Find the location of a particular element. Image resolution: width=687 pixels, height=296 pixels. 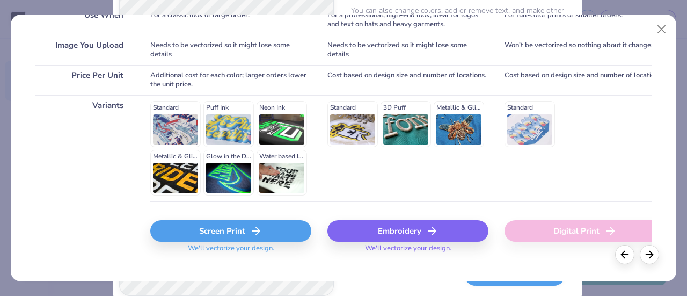

div: Embroidery is located at coordinates (408, 231).